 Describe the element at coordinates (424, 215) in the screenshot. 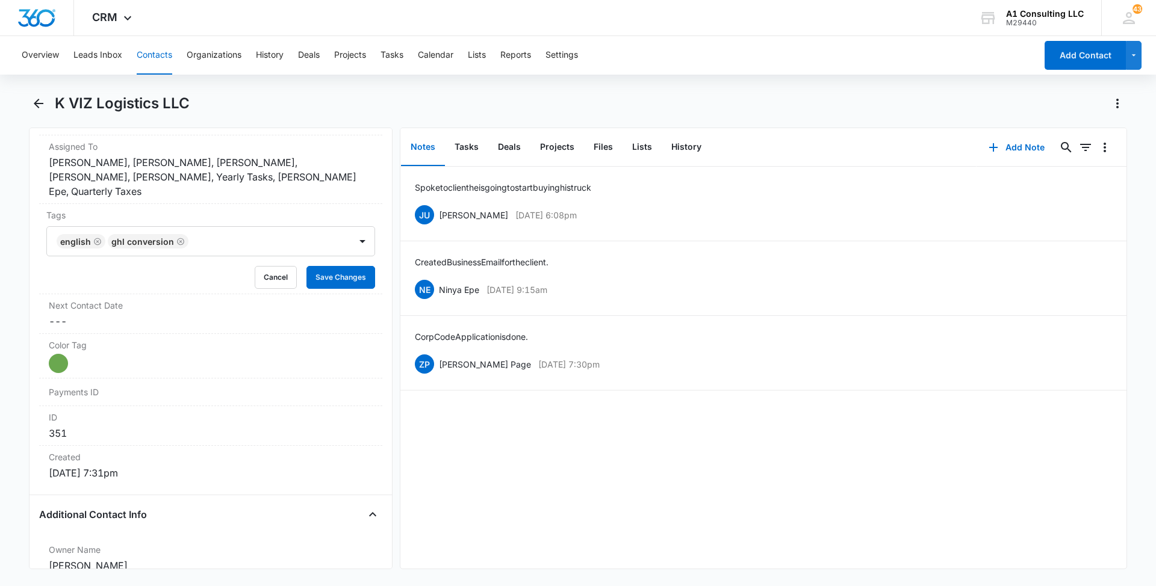

I see `span: JU` at that location.